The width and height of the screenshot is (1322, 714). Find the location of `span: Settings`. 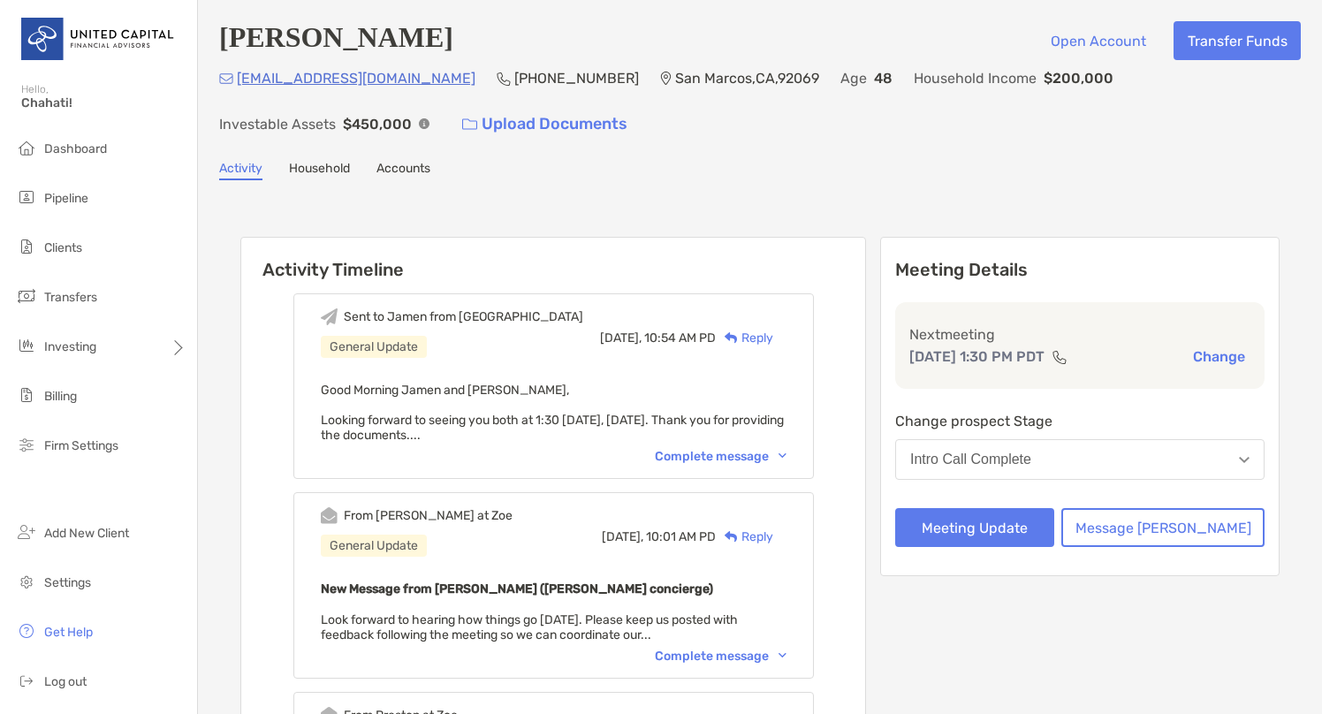

span: Settings is located at coordinates (67, 582).